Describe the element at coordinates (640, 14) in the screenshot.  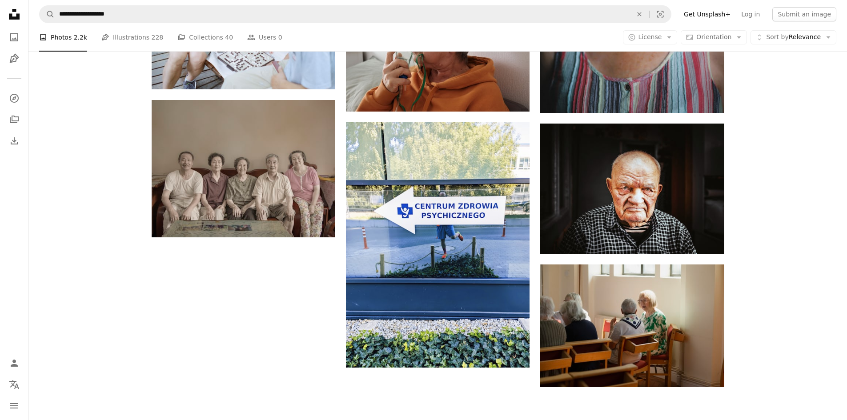
I see `button: Clear` at that location.